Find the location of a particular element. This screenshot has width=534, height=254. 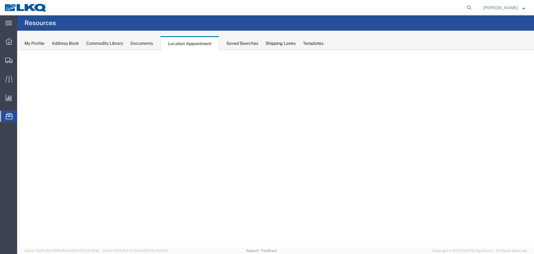

div: Saved Searches is located at coordinates (243, 43).